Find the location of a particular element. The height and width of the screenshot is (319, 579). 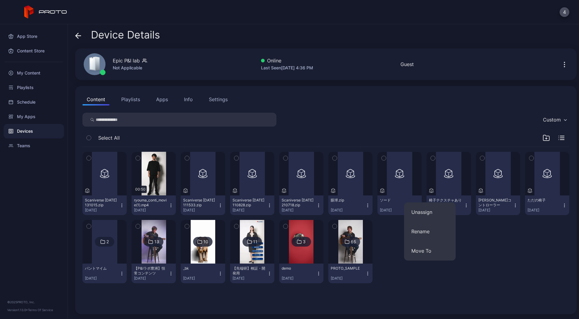

div: Schedule is located at coordinates (34, 102).